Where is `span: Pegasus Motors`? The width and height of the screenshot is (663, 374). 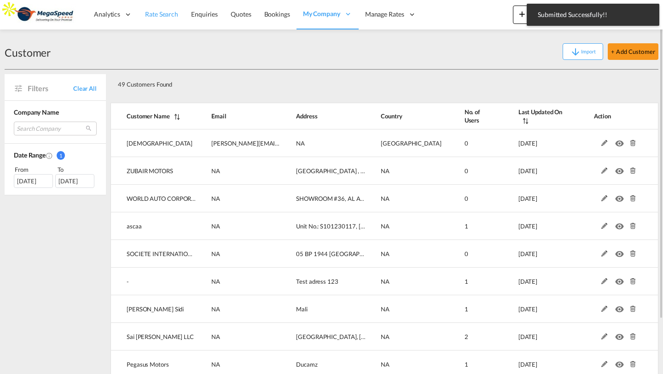
span: Pegasus Motors is located at coordinates (148, 364).